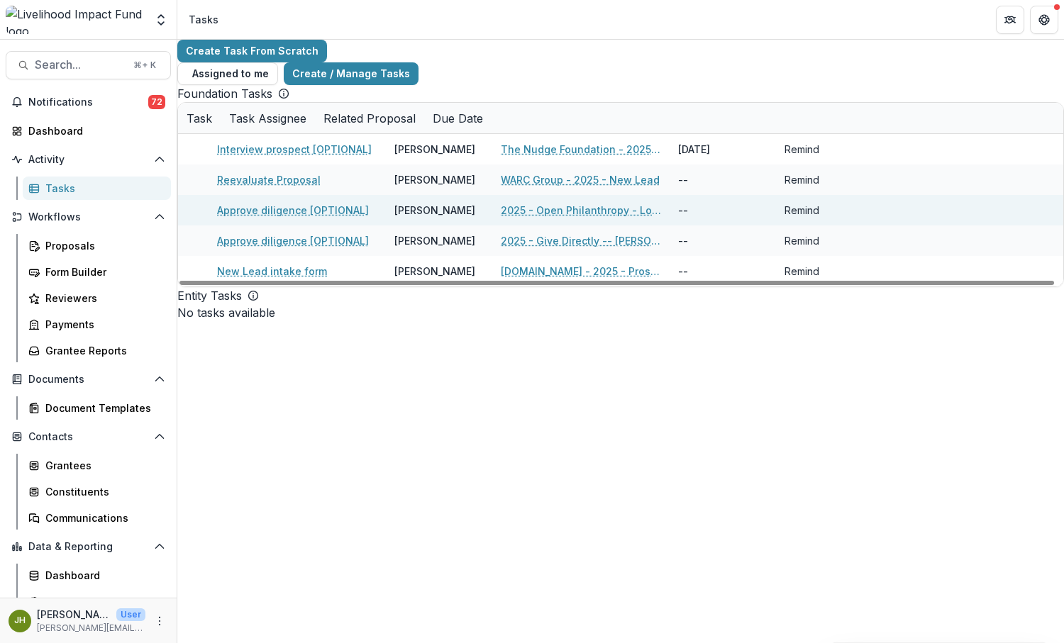 The width and height of the screenshot is (1064, 643). I want to click on a: Reevaluate Proposal, so click(269, 179).